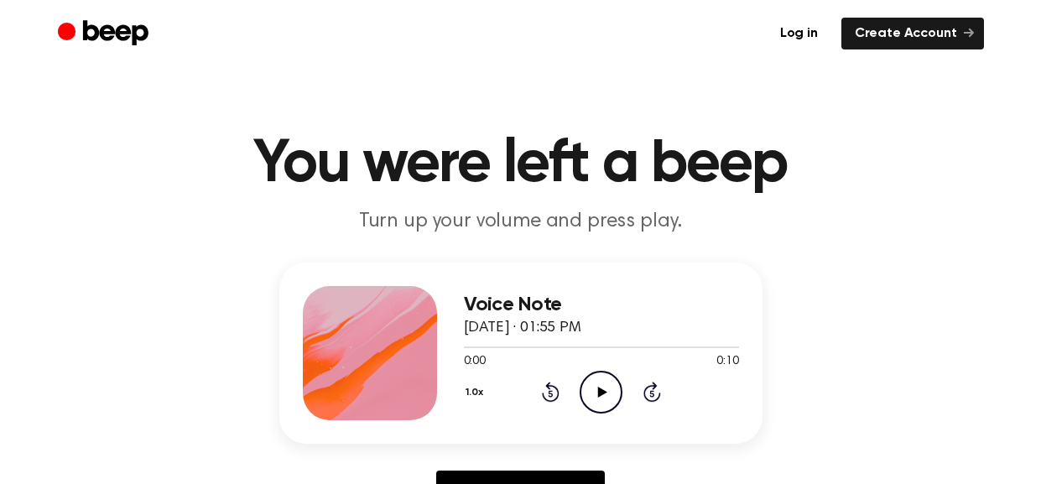 The width and height of the screenshot is (1041, 484). I want to click on span: 0:00, so click(475, 362).